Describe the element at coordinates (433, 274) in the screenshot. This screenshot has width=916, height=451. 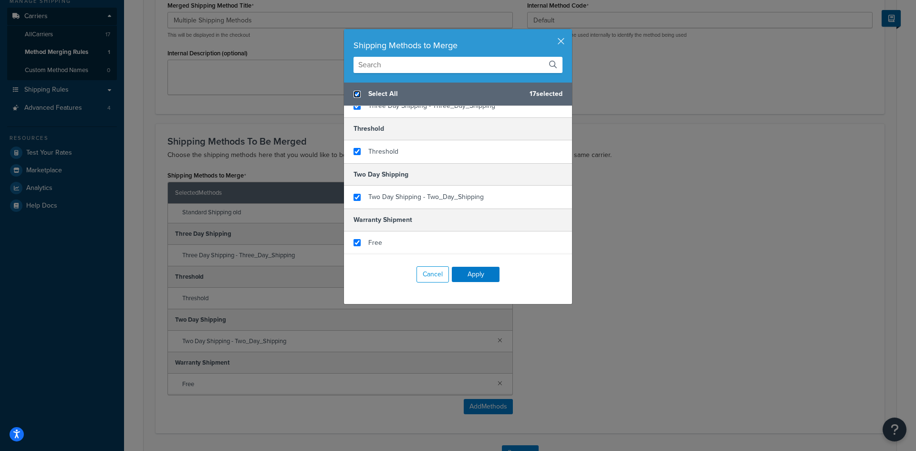
I see `button: Cancel` at that location.